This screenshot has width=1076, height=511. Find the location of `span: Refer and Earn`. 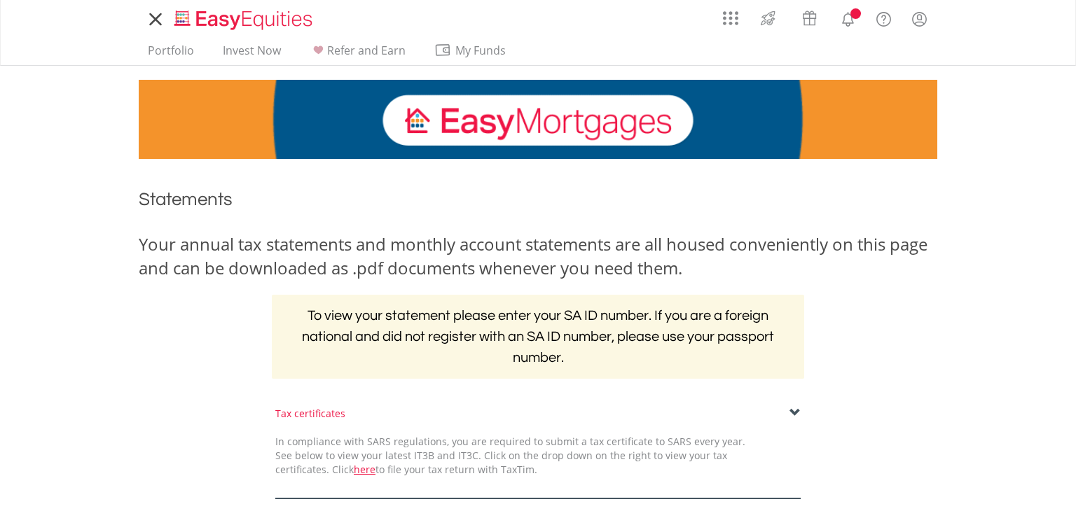

span: Refer and Earn is located at coordinates (366, 50).